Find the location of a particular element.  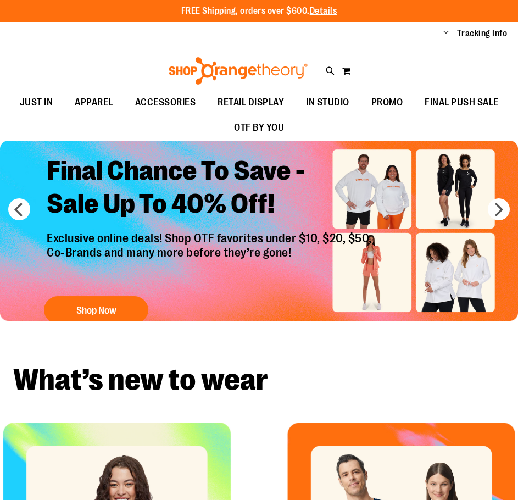

h2: What’s new to wear is located at coordinates (259, 380).